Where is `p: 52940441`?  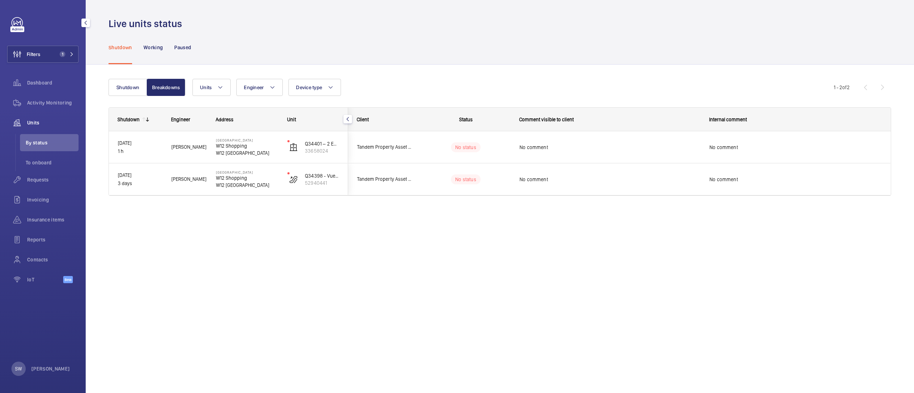 p: 52940441 is located at coordinates (322, 183).